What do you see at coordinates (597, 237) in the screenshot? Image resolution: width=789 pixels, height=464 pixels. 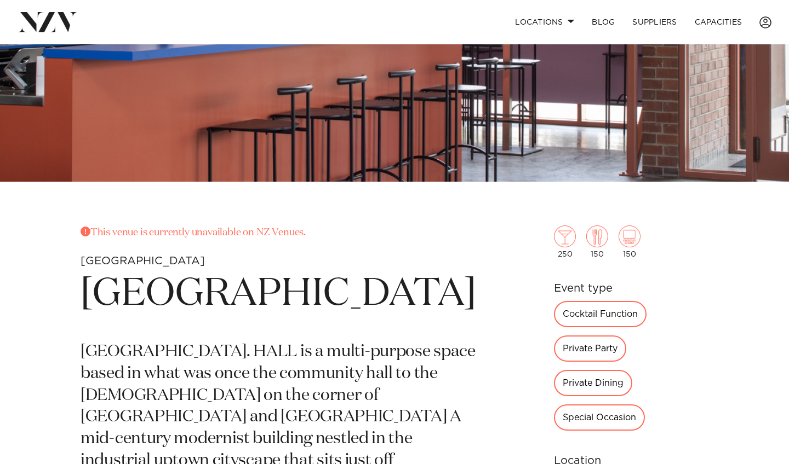 I see `img: dining.png` at bounding box center [597, 237].